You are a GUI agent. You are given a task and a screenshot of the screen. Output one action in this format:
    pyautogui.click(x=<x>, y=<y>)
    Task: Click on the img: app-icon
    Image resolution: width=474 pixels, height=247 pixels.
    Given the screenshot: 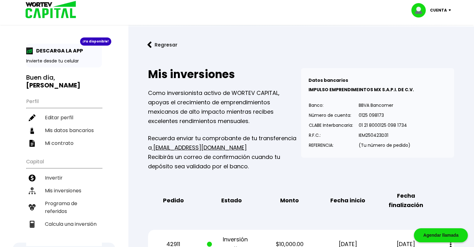 What is the action you would take?
    pyautogui.click(x=30, y=51)
    